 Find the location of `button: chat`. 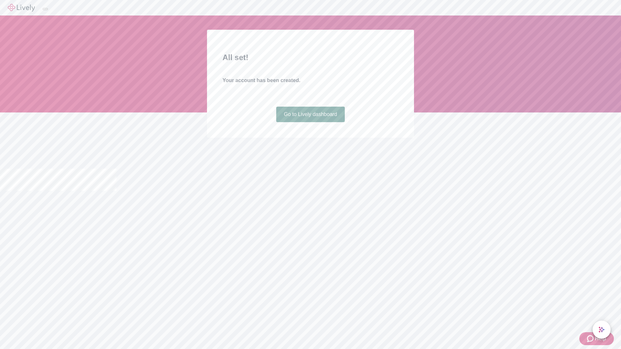

button: chat is located at coordinates (602, 330).